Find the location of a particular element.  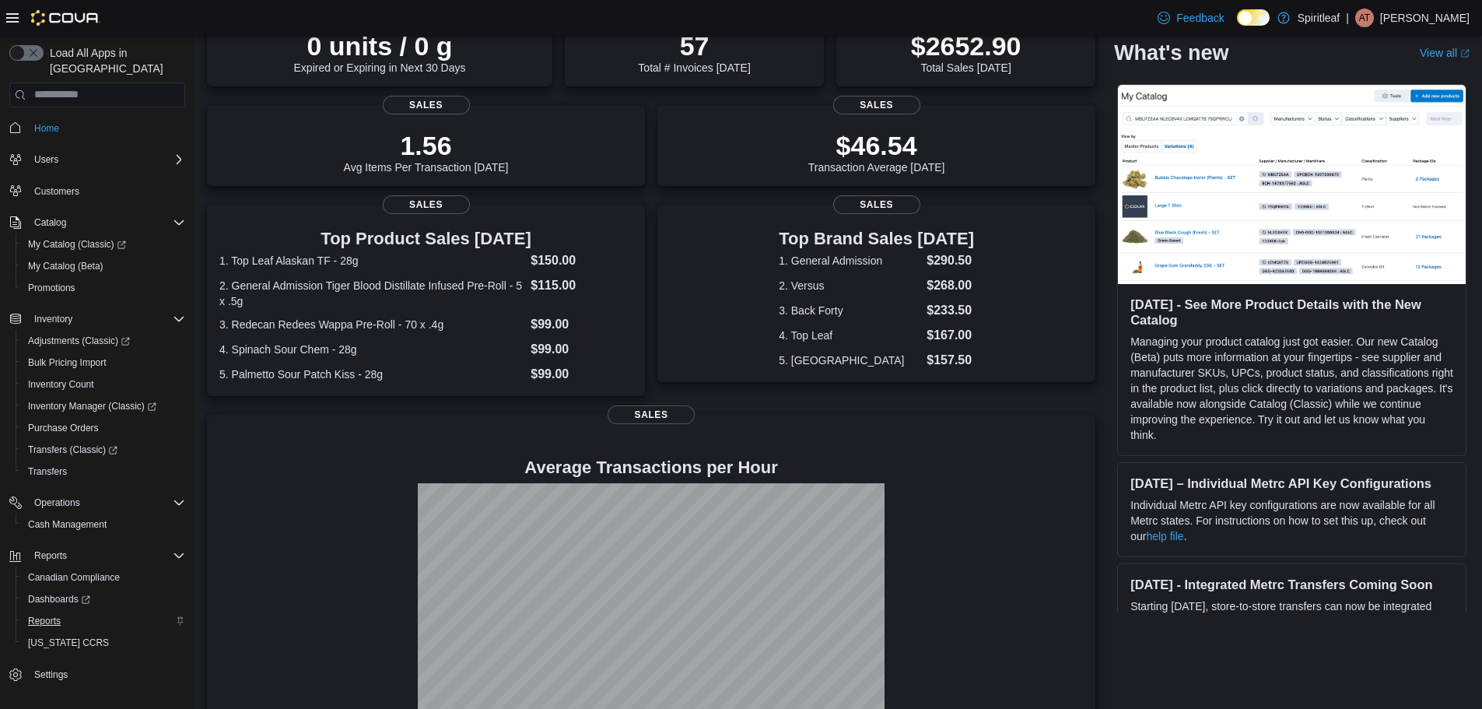

span: Users is located at coordinates (107, 159).